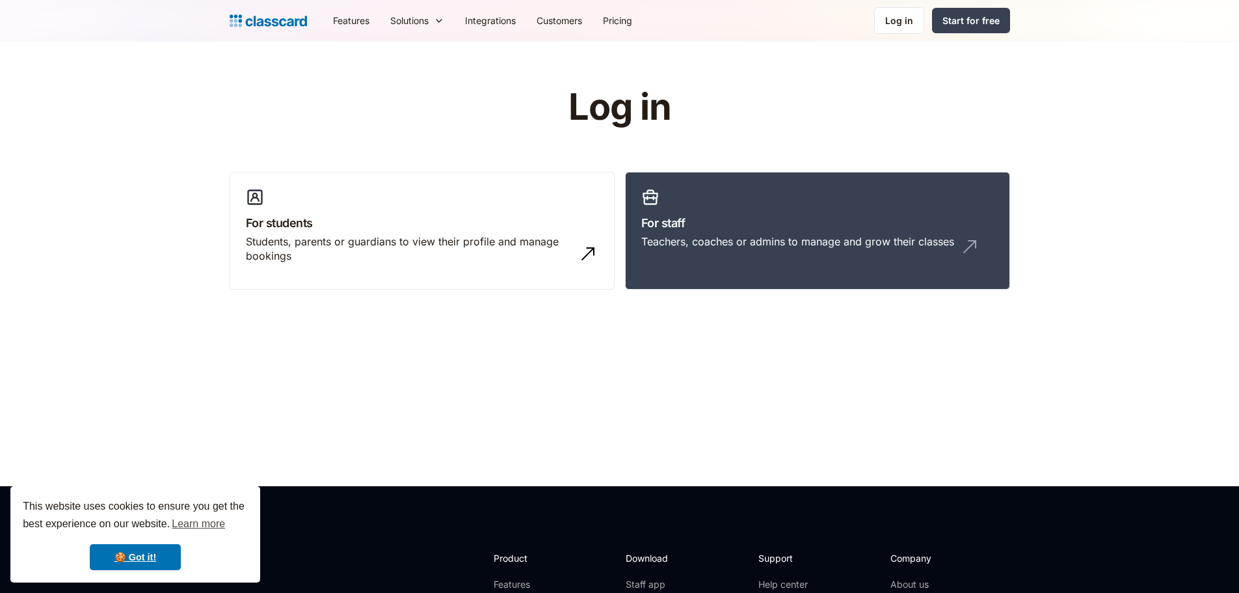 Image resolution: width=1239 pixels, height=593 pixels. What do you see at coordinates (652, 557) in the screenshot?
I see `h2: Download` at bounding box center [652, 557].